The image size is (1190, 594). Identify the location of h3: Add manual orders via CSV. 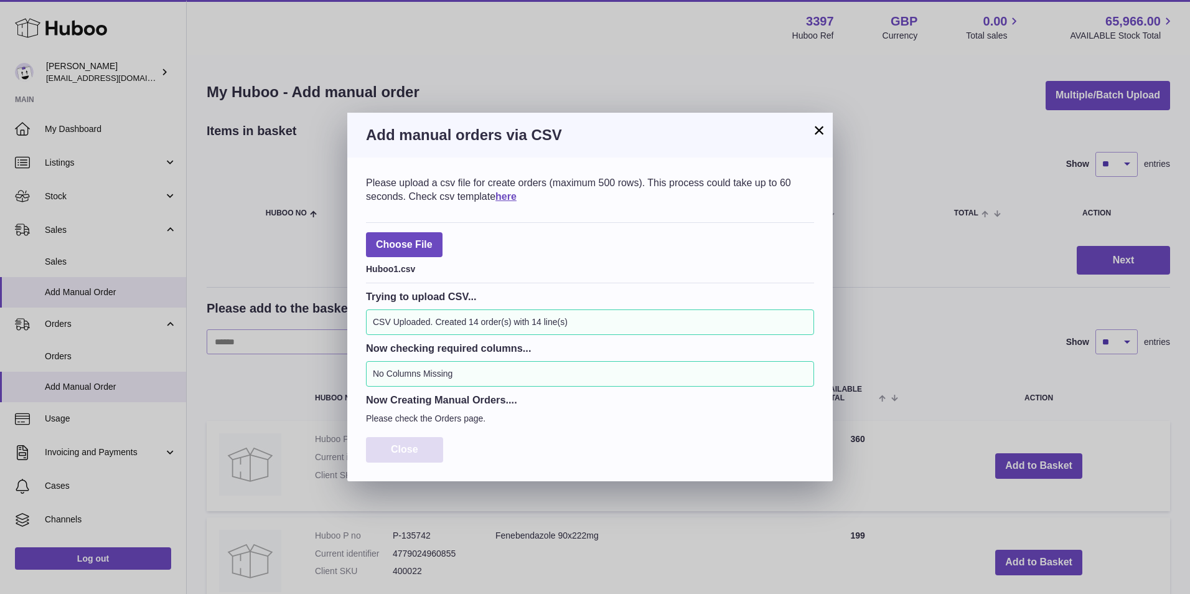
(590, 135).